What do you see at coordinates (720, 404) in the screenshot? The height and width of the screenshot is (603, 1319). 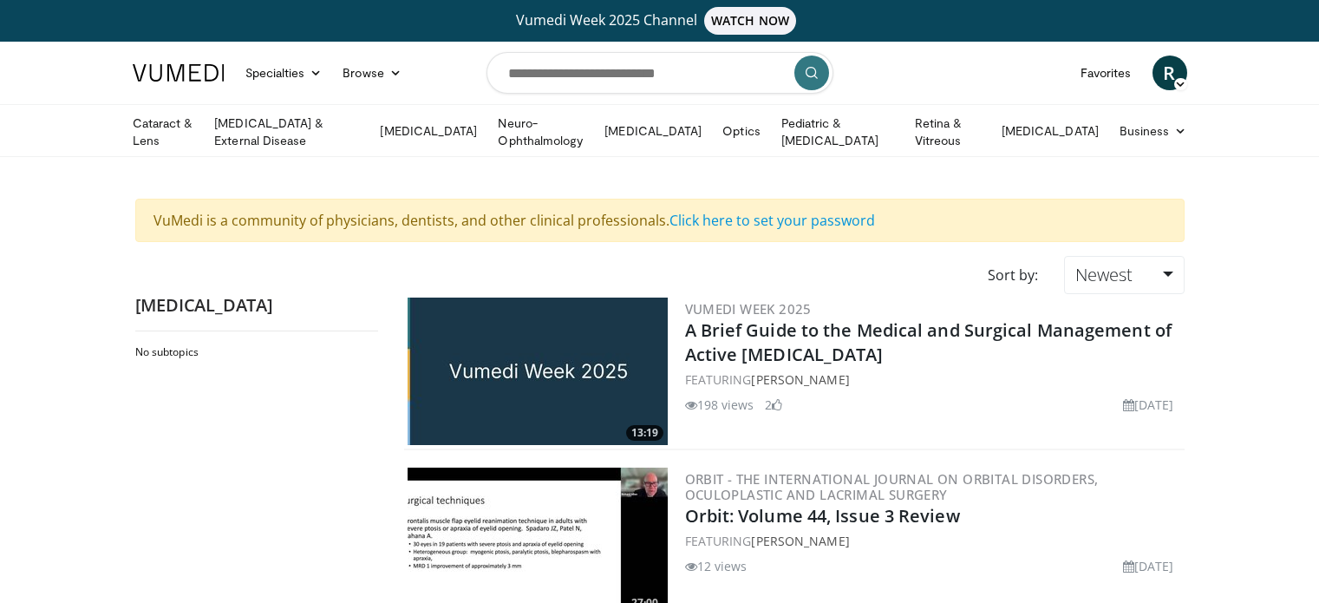 I see `li: 198 views` at bounding box center [720, 404].